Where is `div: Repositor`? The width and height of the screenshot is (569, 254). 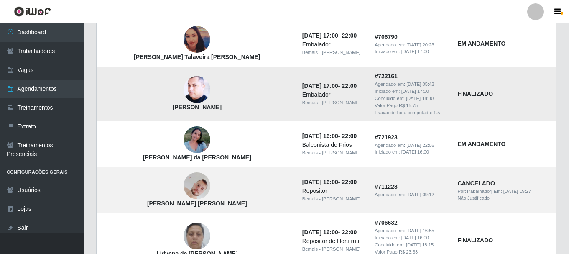
div: Repositor is located at coordinates (333, 191).